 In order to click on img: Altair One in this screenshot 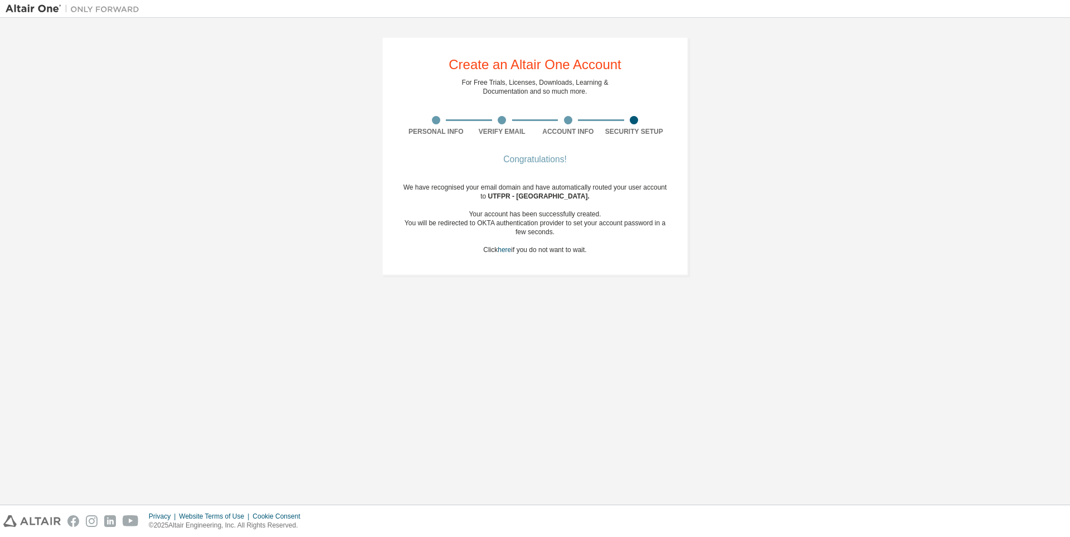, I will do `click(75, 9)`.